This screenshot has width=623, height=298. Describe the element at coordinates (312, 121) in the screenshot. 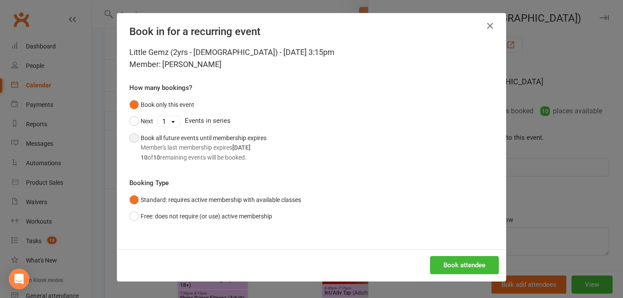

I see `div: Events in series` at that location.